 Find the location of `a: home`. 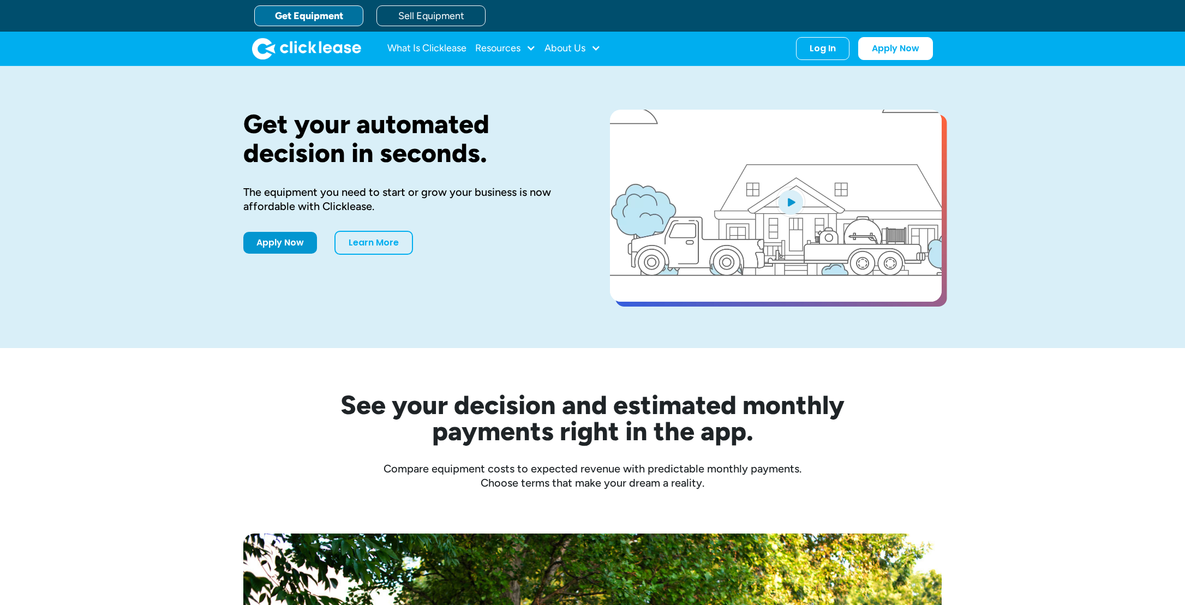

a: home is located at coordinates (307, 49).